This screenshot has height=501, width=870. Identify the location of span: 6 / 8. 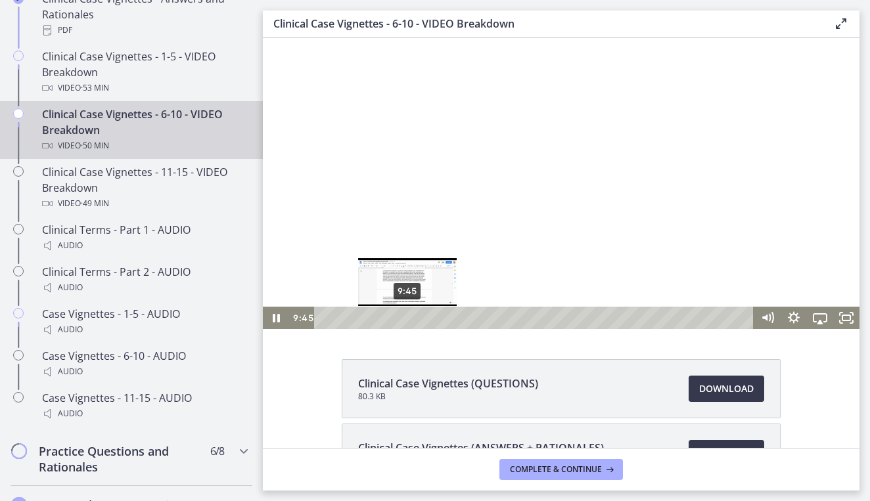
(217, 451).